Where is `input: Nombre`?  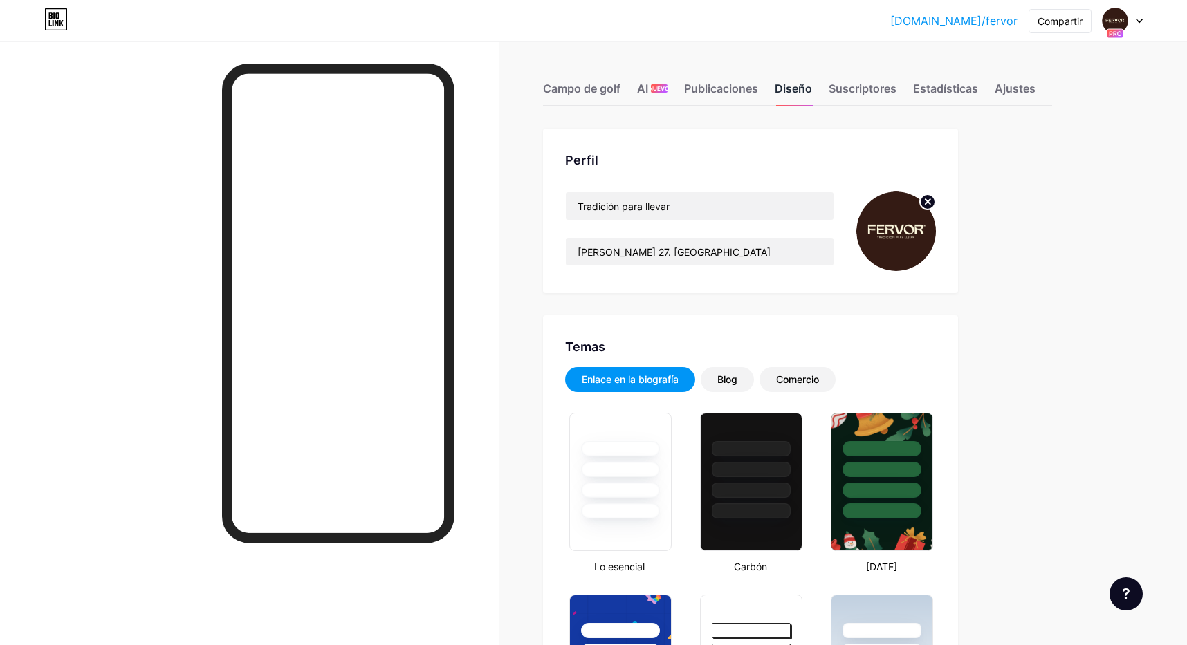
input: Nombre is located at coordinates (699, 206).